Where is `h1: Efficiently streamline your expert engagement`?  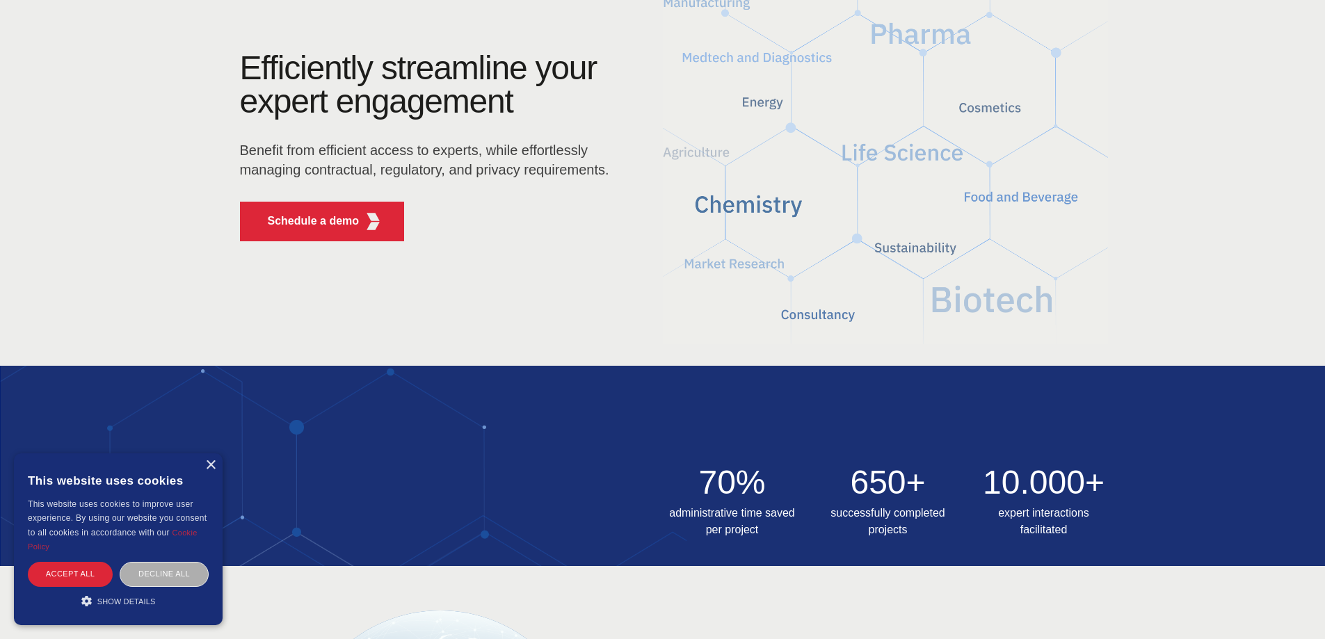
h1: Efficiently streamline your expert engagement is located at coordinates (419, 84).